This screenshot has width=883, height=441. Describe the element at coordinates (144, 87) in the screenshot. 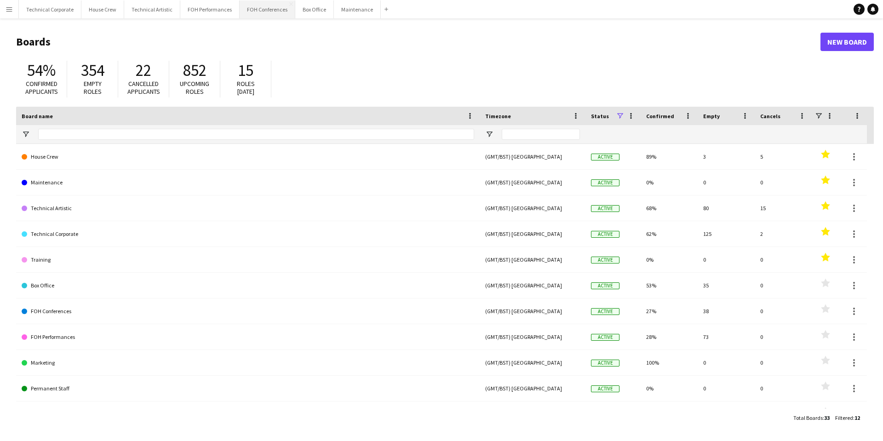

I see `span: Cancelled applicants` at that location.